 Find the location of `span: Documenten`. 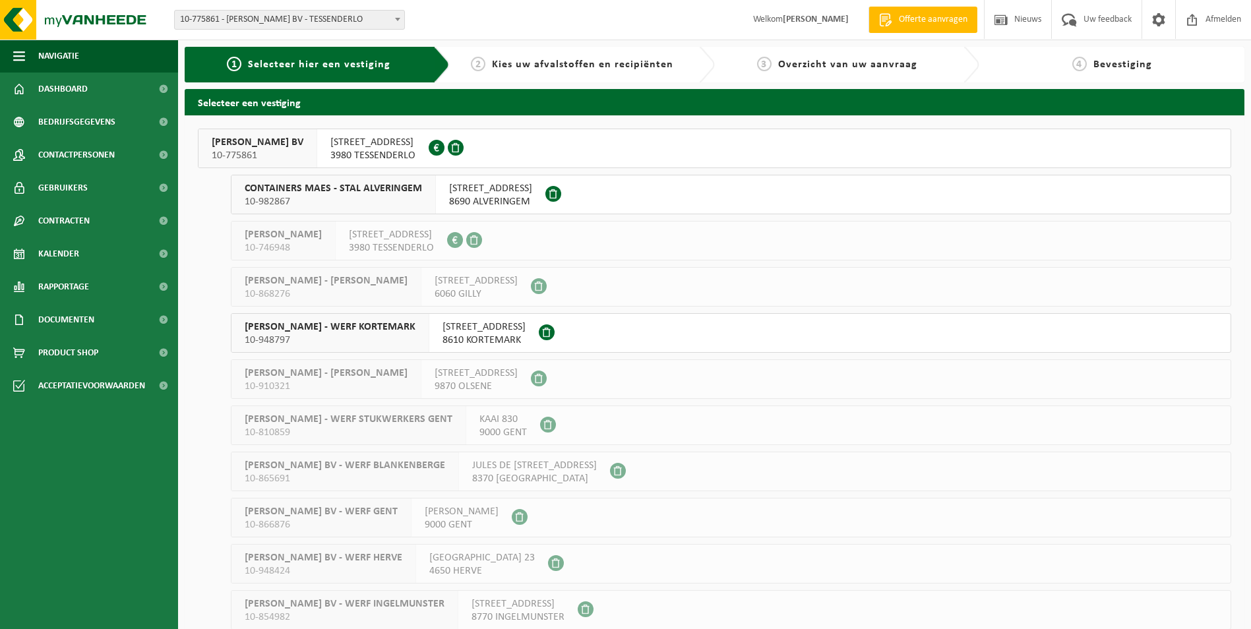

span: Documenten is located at coordinates (66, 320).